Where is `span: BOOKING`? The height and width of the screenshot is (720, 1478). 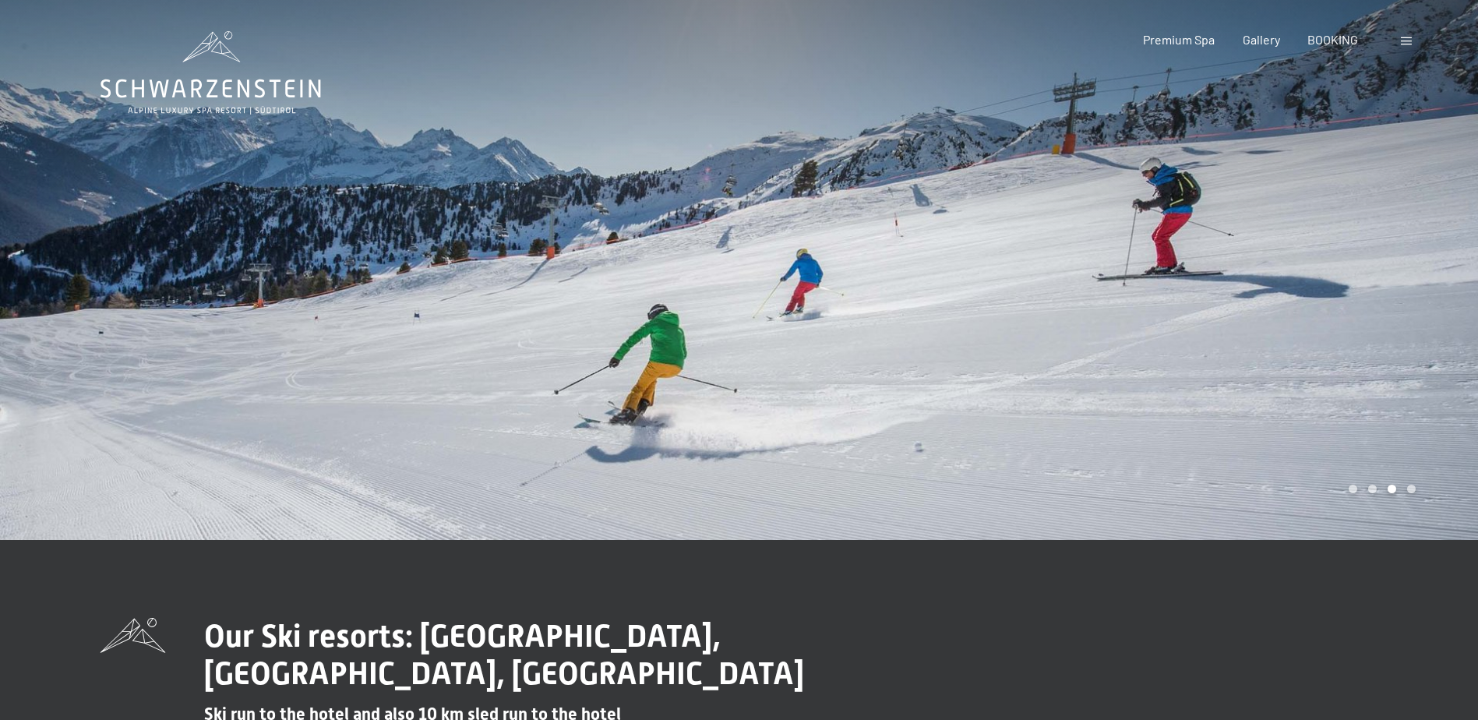 span: BOOKING is located at coordinates (1332, 39).